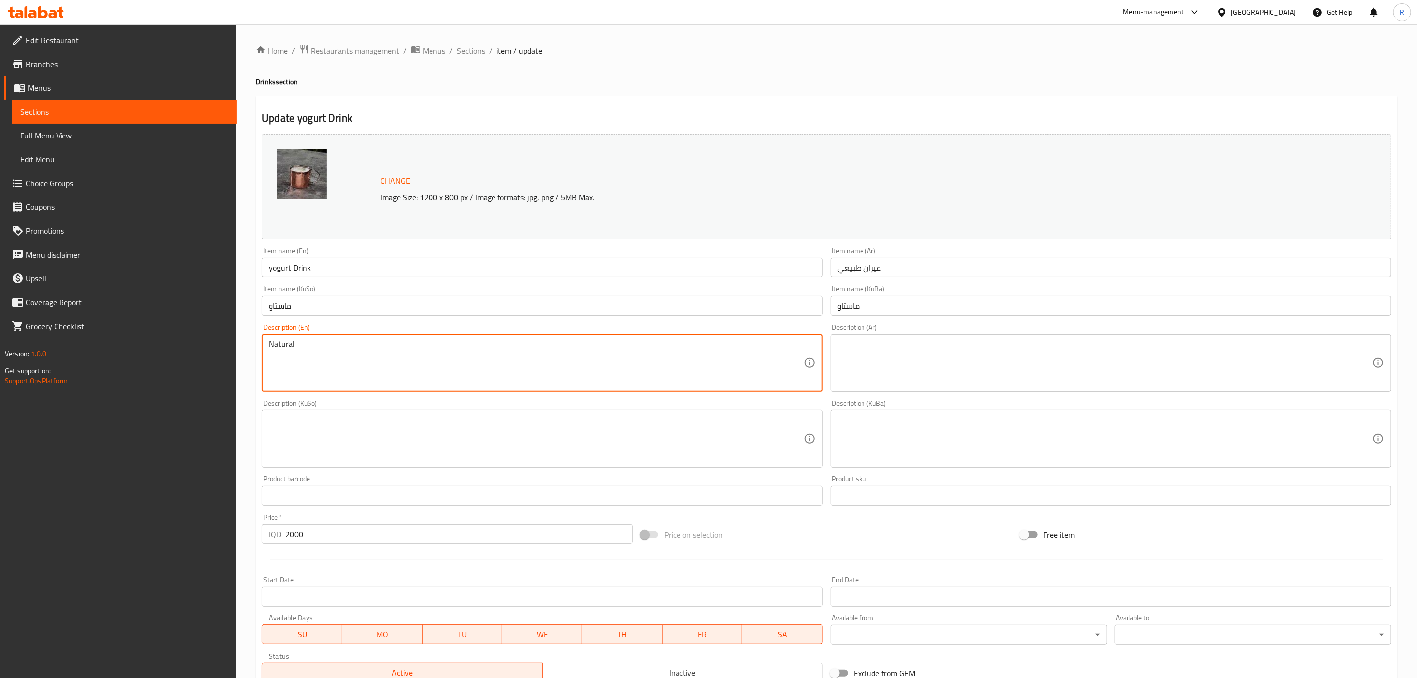 This screenshot has width=1417, height=678. I want to click on span: Edit Menu, so click(124, 159).